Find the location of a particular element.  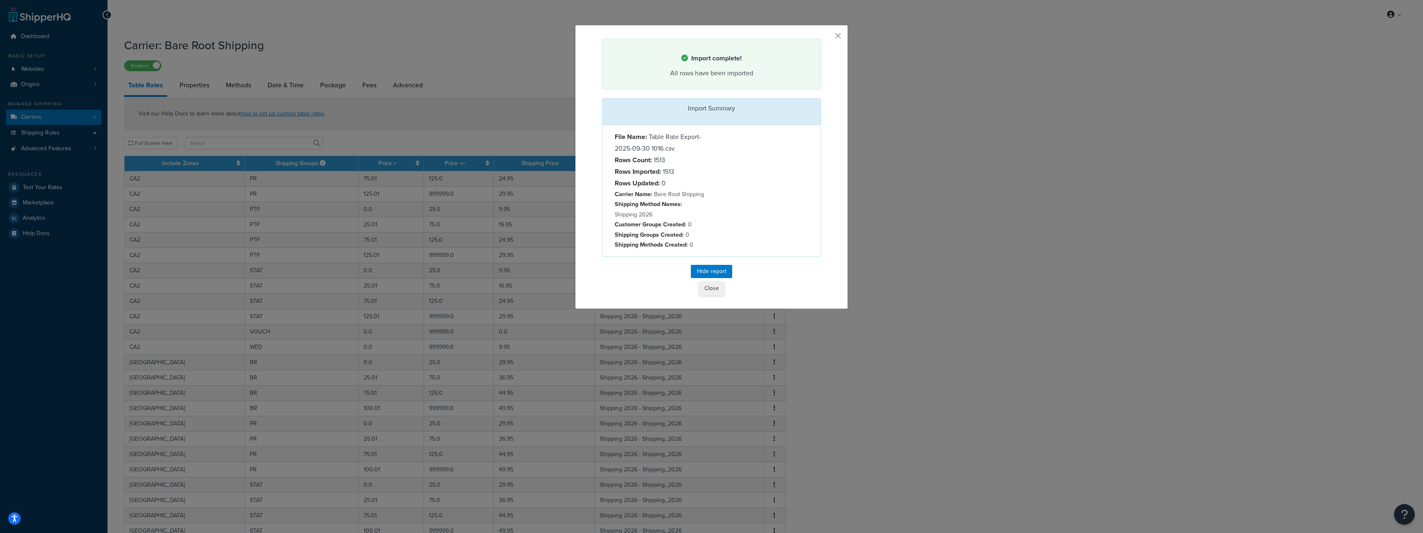

strong: Rows Updated: is located at coordinates (637, 183).